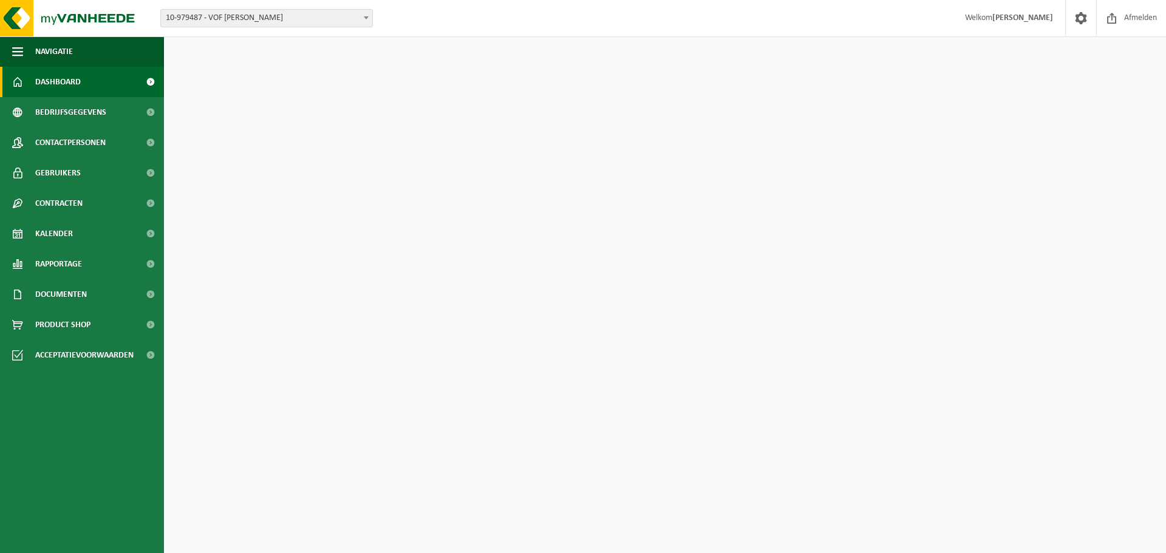  I want to click on span: Gebruikers, so click(58, 173).